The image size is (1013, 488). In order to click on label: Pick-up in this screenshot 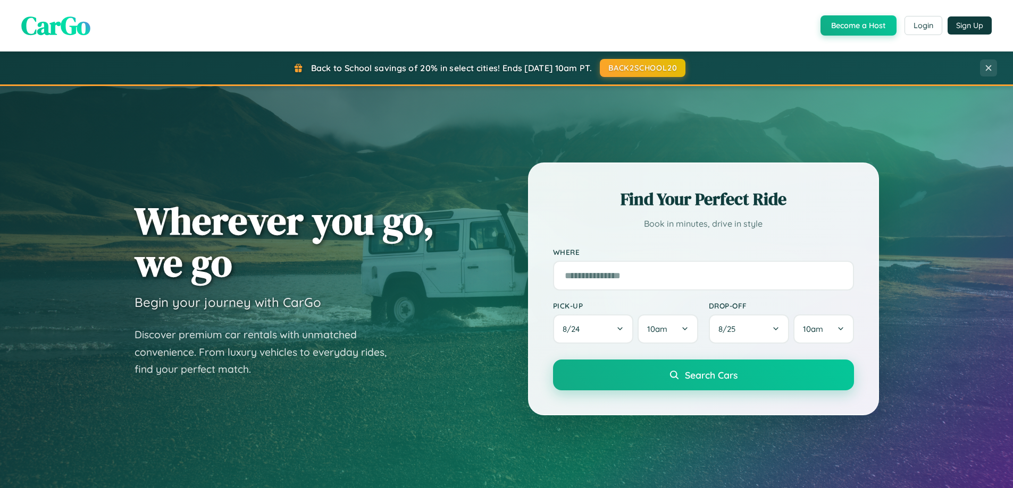, I will do `click(625, 306)`.